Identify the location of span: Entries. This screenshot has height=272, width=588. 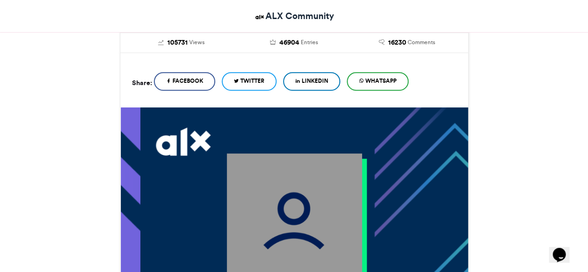
(309, 42).